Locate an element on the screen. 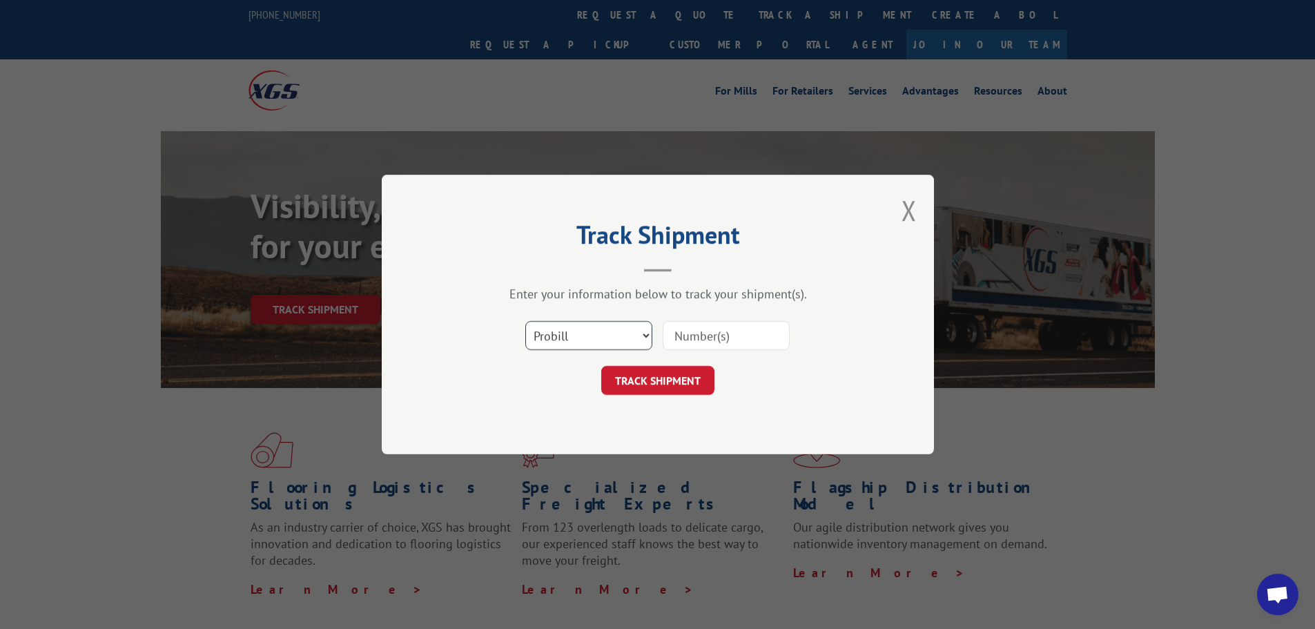  h2: Track Shipment is located at coordinates (658, 238).